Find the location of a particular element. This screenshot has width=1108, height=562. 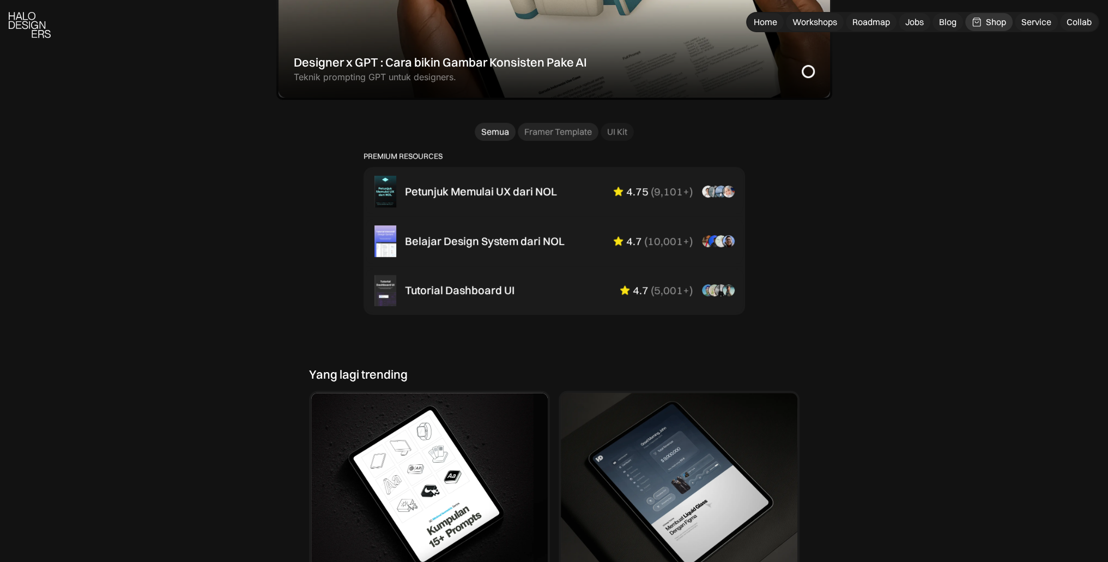

div: Semua is located at coordinates (495, 131).